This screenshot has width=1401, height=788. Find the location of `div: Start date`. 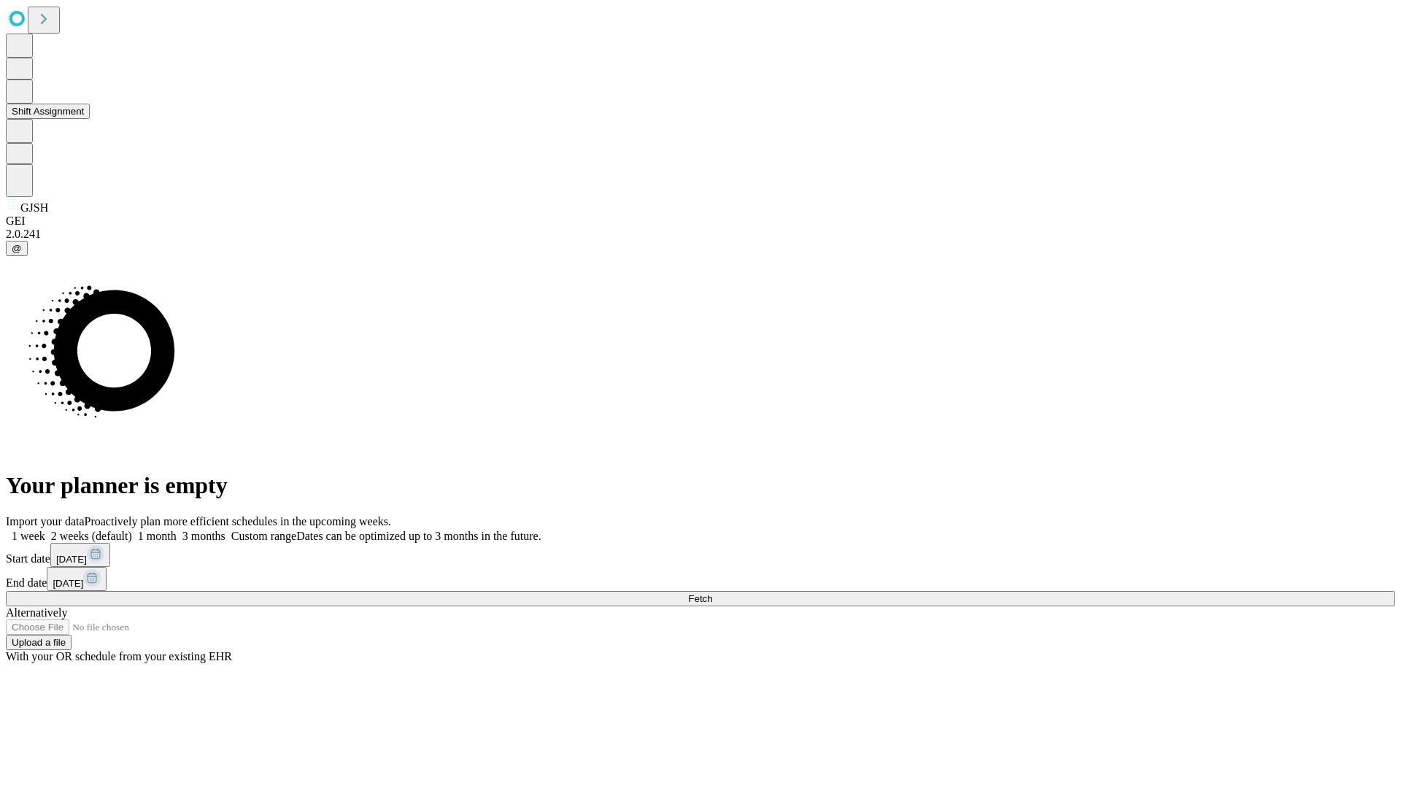

div: Start date is located at coordinates (701, 555).